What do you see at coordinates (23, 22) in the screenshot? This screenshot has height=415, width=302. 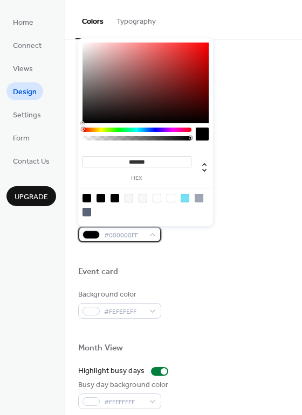 I see `a: Home` at bounding box center [23, 22].